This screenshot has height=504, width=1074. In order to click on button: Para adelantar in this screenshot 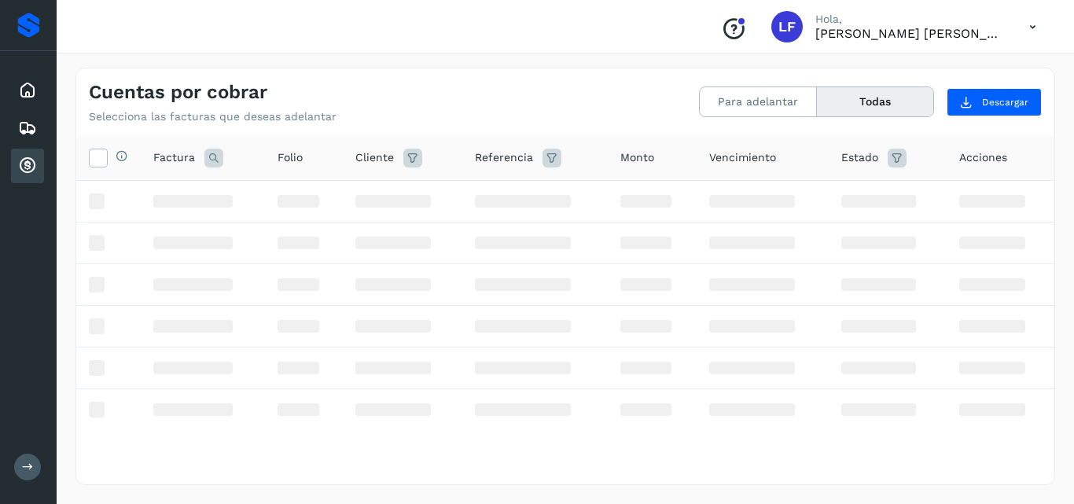, I will do `click(758, 101)`.